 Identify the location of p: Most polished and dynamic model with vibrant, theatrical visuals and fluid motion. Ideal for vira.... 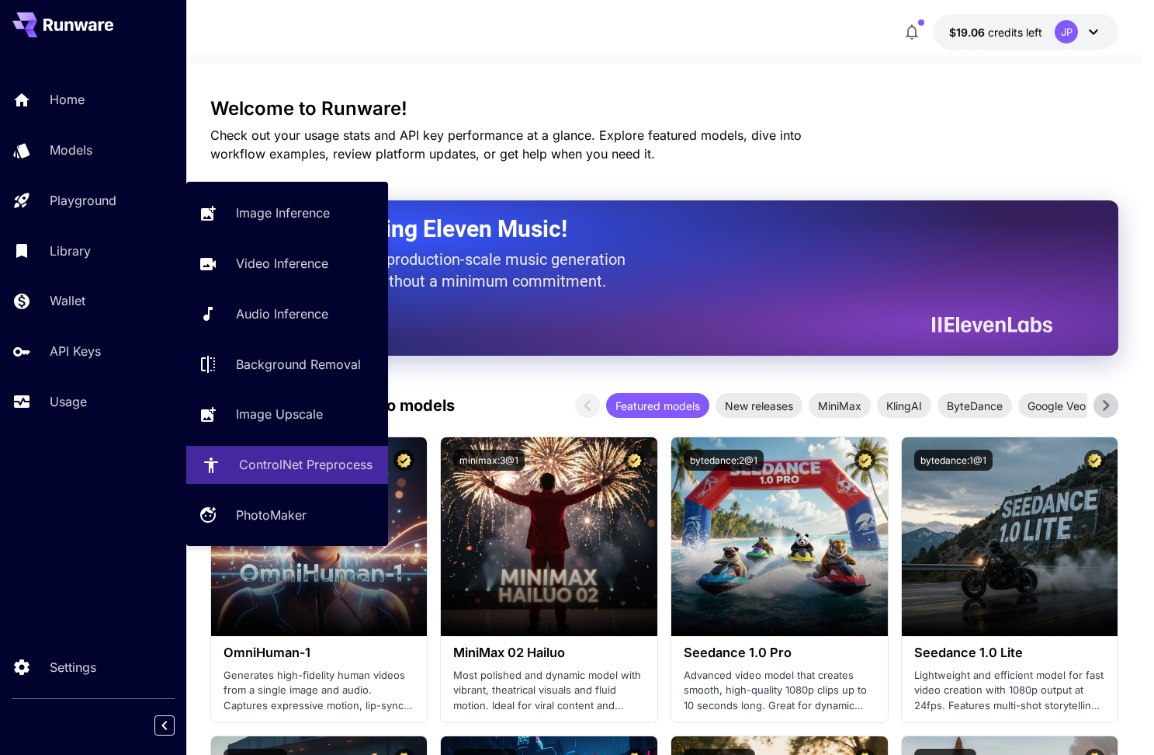
(549, 690).